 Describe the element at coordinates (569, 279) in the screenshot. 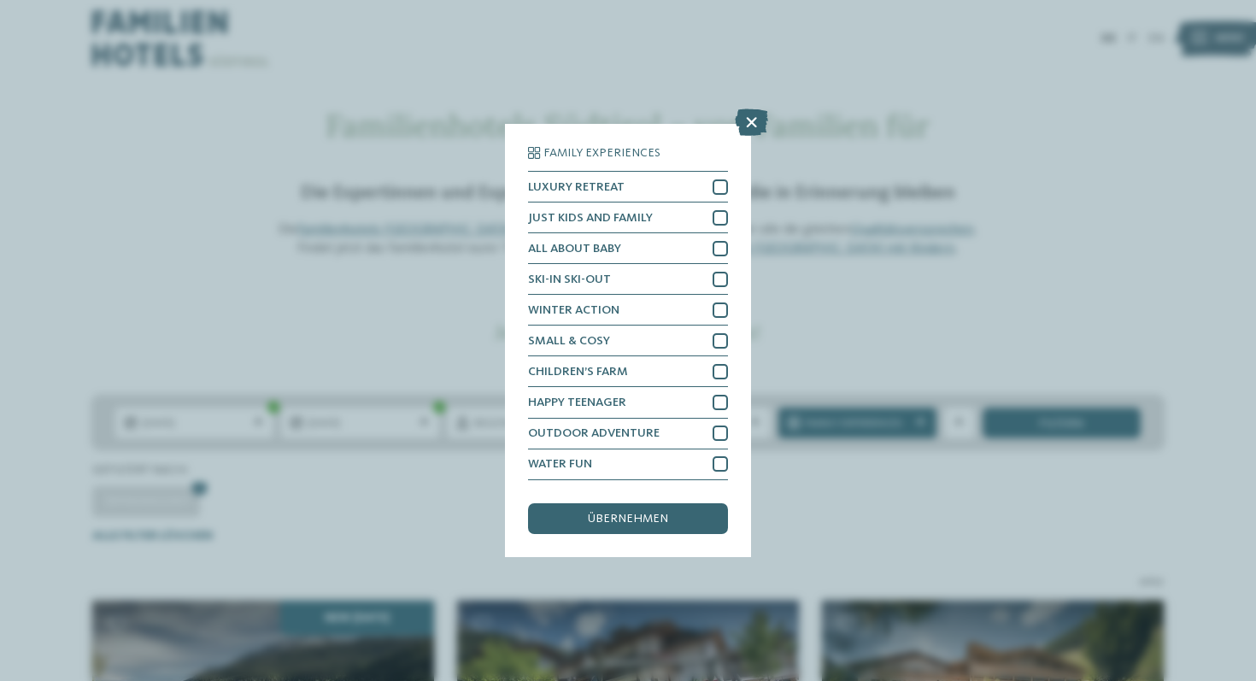

I see `span: SKI-IN SKI-OUT` at that location.